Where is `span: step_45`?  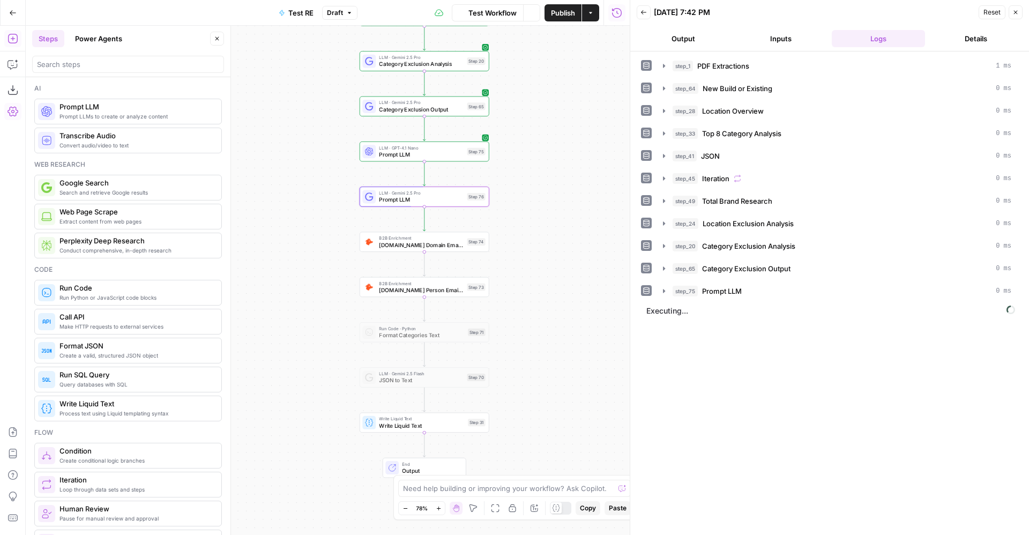 span: step_45 is located at coordinates (685, 178).